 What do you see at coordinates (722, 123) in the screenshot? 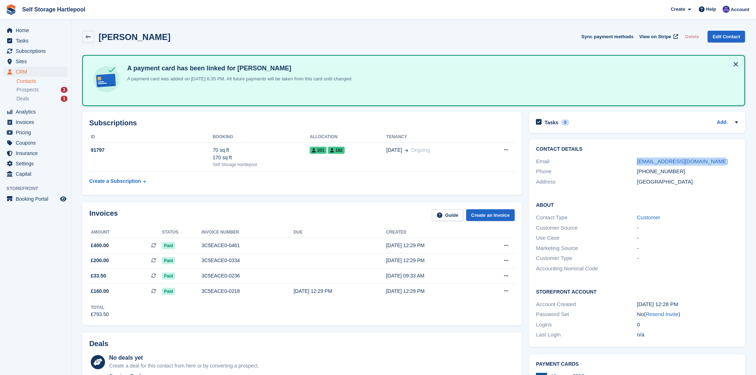
I see `a: Add` at bounding box center [722, 123].